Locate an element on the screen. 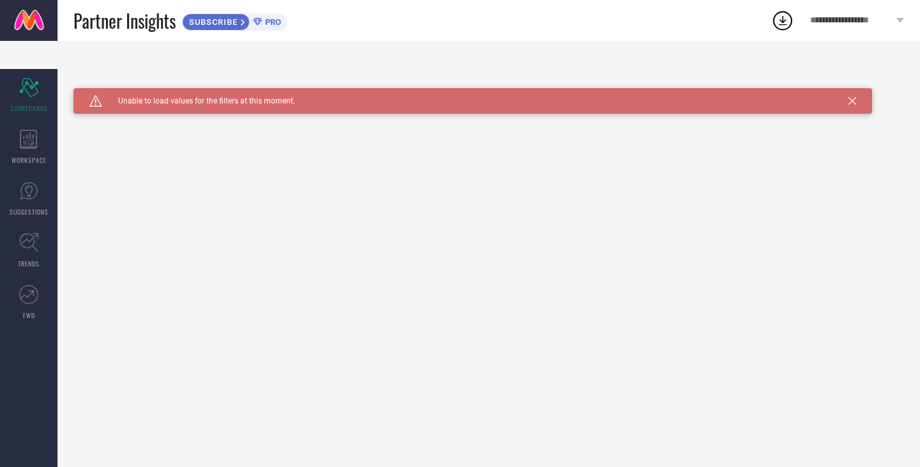  span: PRO is located at coordinates (272, 22).